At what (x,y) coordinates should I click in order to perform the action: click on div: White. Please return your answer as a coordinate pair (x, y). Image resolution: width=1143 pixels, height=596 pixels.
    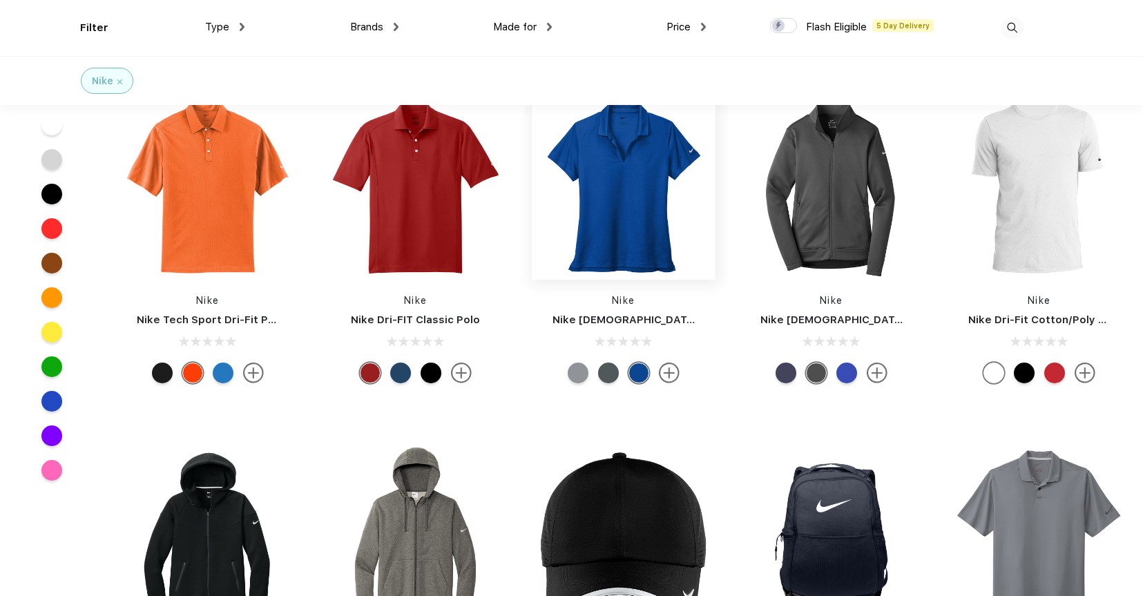
    Looking at the image, I should click on (994, 373).